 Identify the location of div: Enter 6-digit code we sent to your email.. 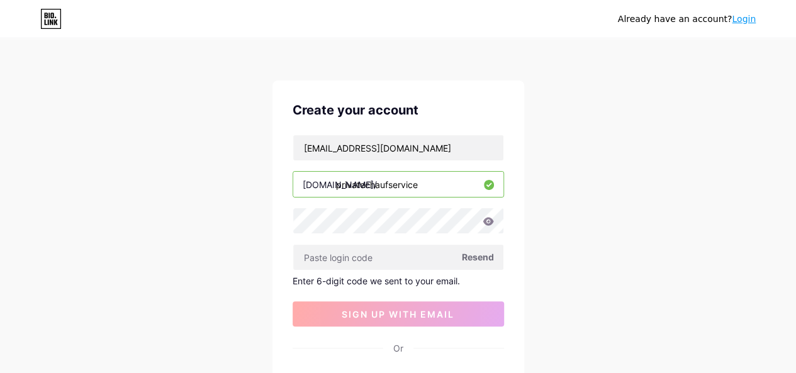
(398, 281).